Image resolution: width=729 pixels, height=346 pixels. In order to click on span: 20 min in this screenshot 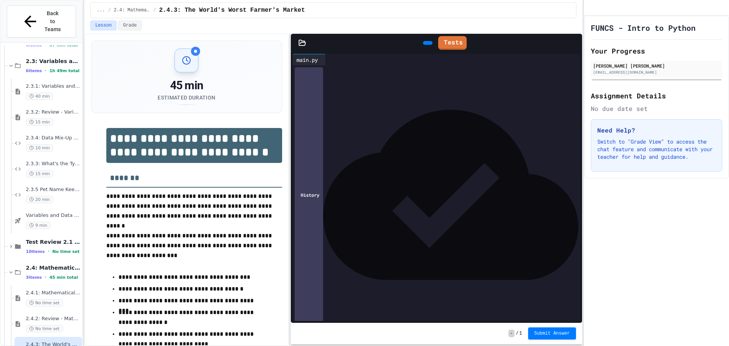, I will do `click(39, 199)`.